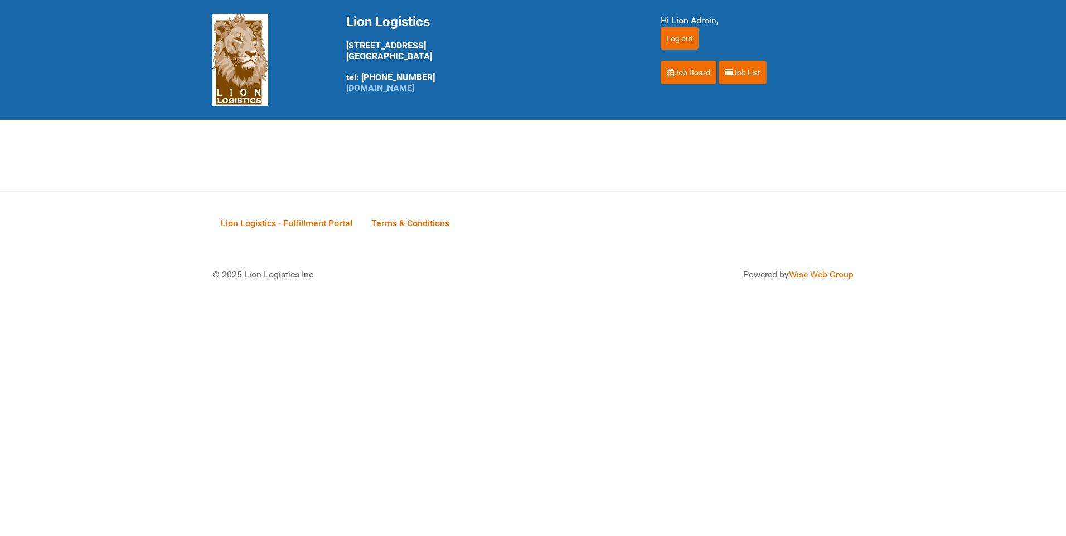 This screenshot has height=536, width=1066. Describe the element at coordinates (287, 223) in the screenshot. I see `a: Lion Logistics - Fulfillment Portal` at that location.